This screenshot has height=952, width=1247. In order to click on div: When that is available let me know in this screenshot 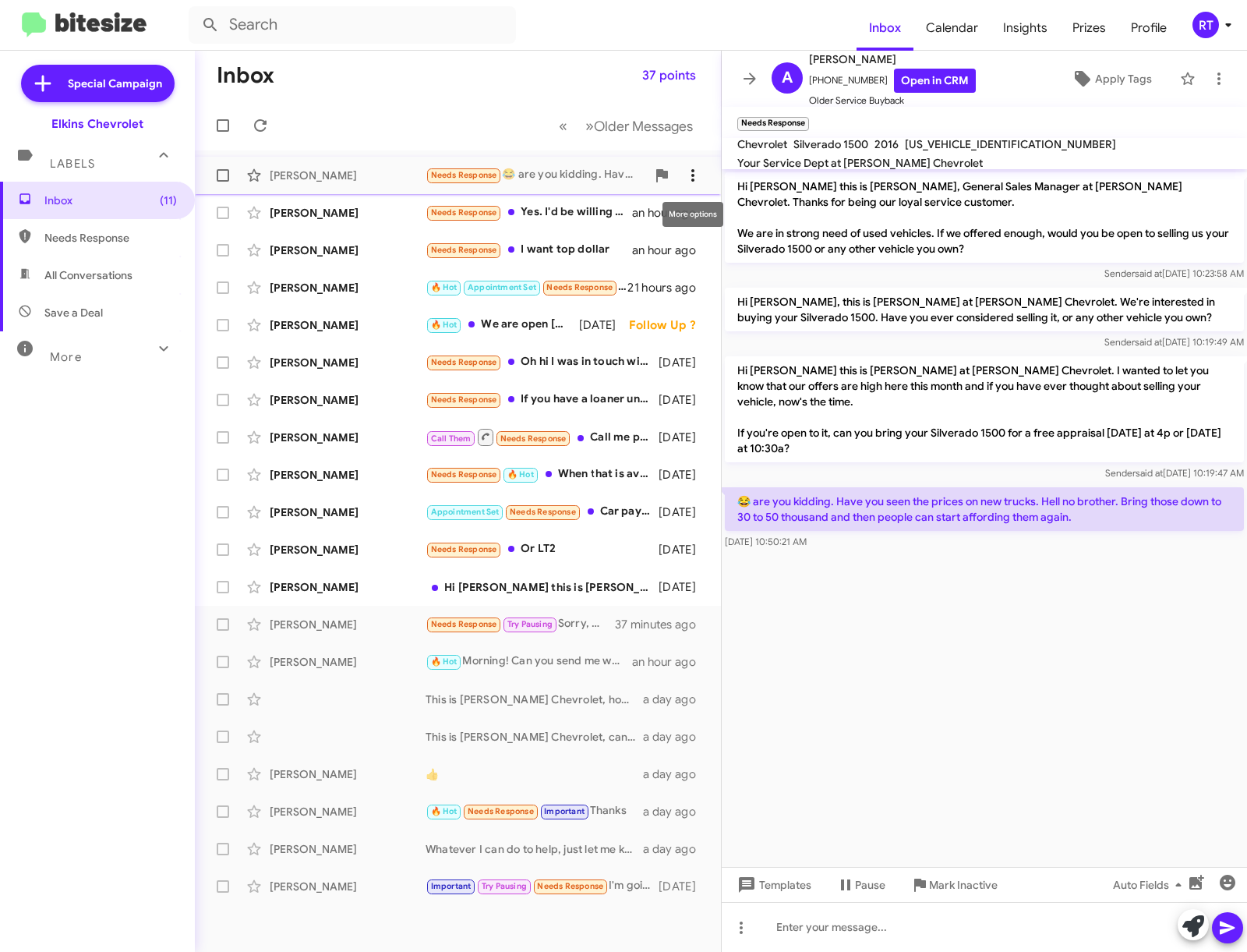, I will do `click(541, 474)`.